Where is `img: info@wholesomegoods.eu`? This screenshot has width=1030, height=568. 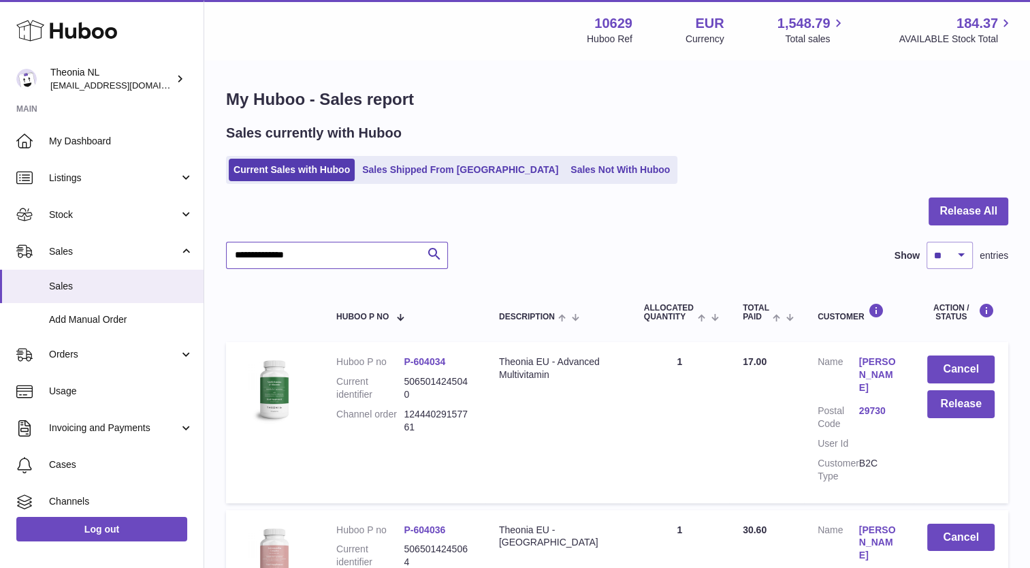
img: info@wholesomegoods.eu is located at coordinates (27, 79).